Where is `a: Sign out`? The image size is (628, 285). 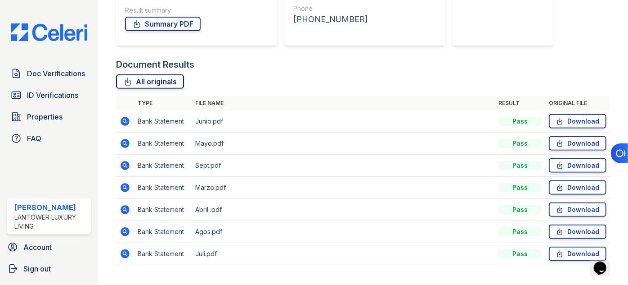 a: Sign out is located at coordinates (49, 268).